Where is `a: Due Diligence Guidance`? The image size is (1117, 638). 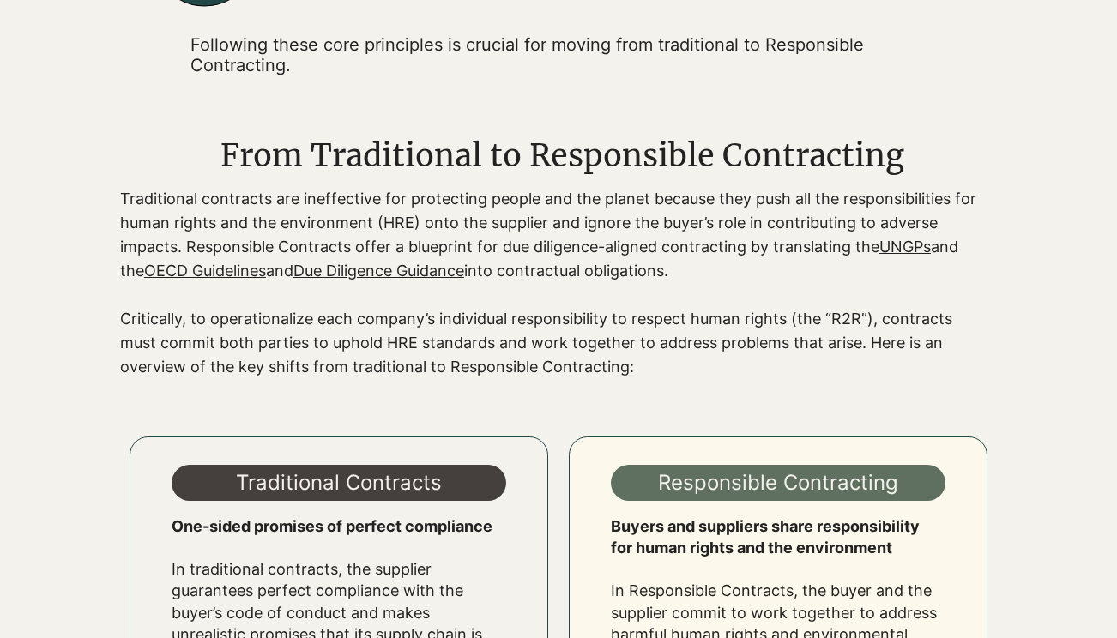
a: Due Diligence Guidance is located at coordinates (378, 270).